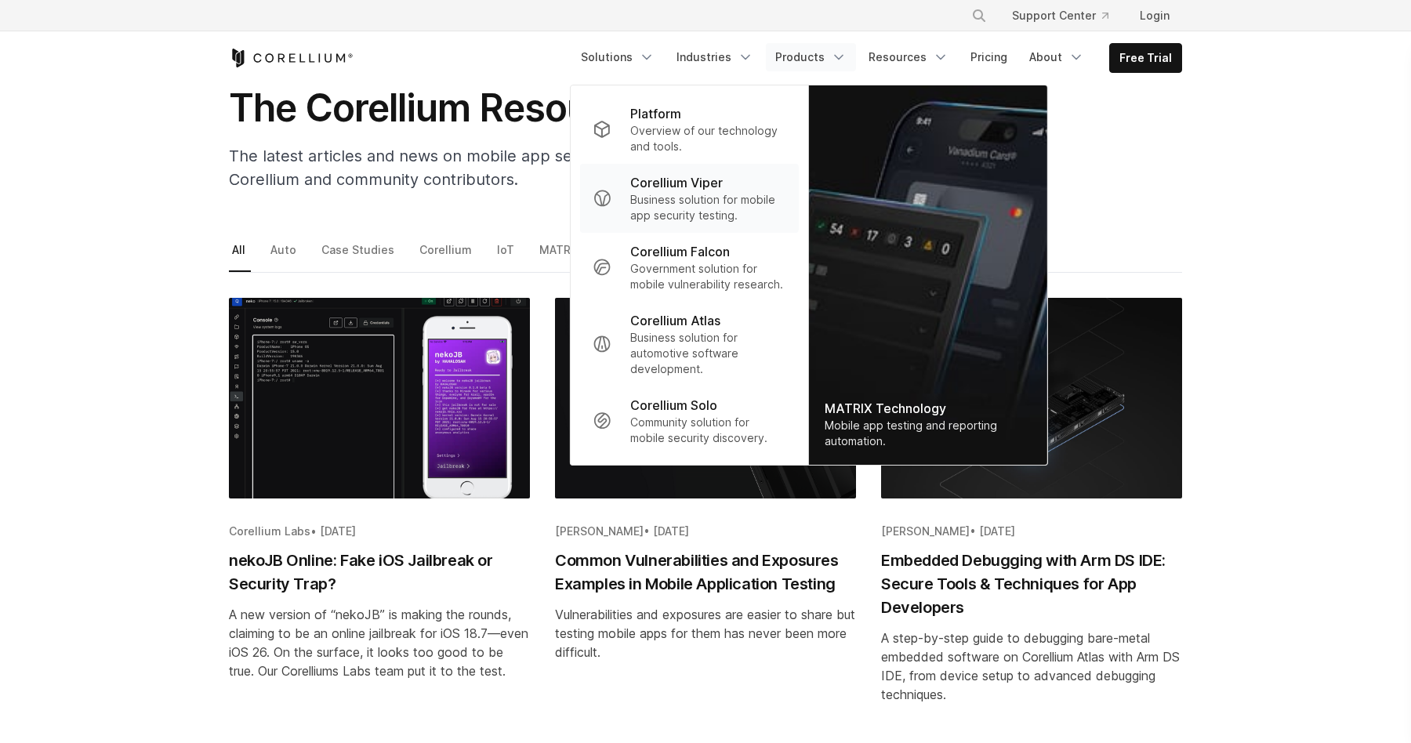  What do you see at coordinates (928, 275) in the screenshot?
I see `img: Matrix_WebNav_1x` at bounding box center [928, 275].